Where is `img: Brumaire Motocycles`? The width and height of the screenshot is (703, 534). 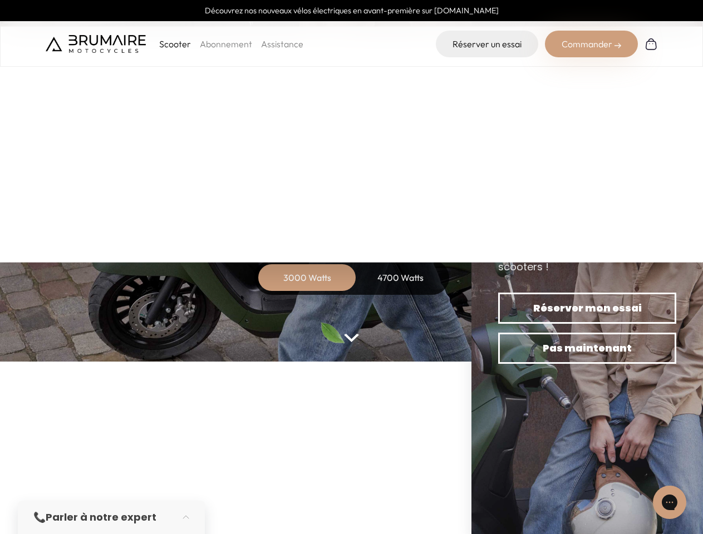 img: Brumaire Motocycles is located at coordinates (96, 44).